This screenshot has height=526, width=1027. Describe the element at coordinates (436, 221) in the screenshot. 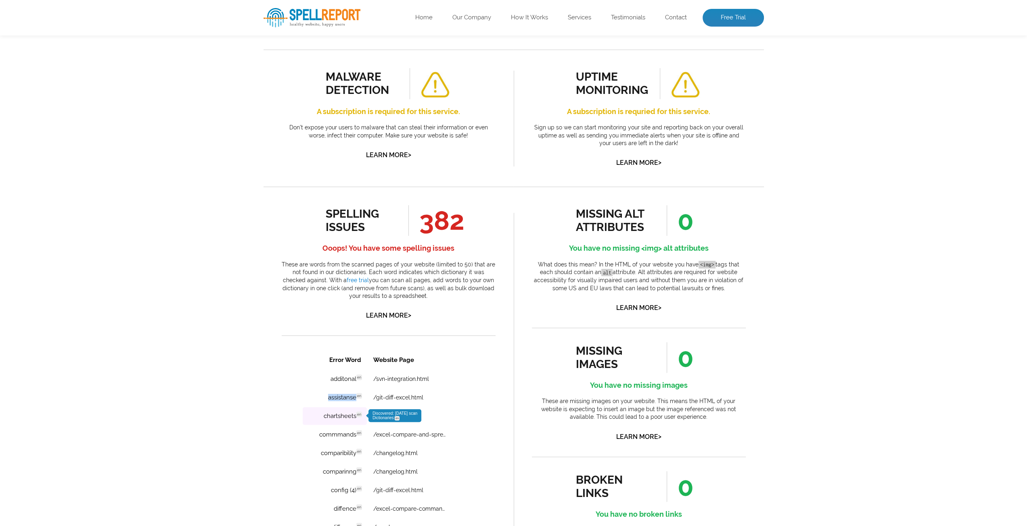

I see `span: 382` at that location.